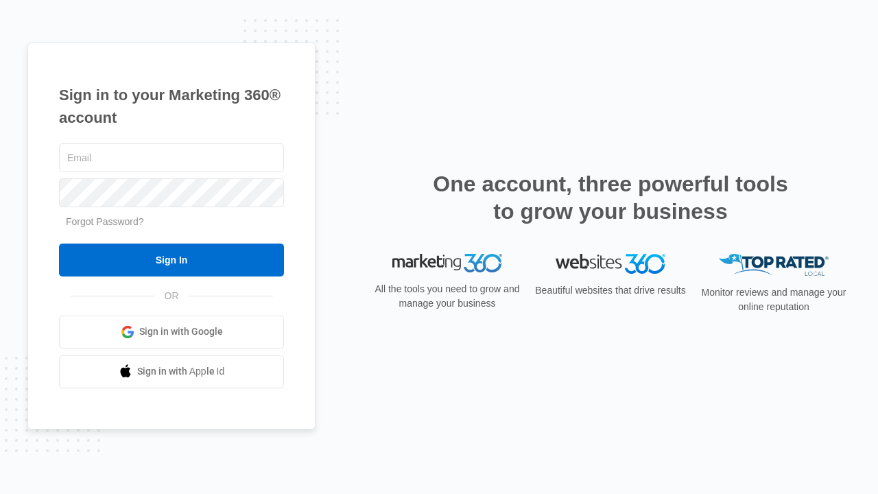 The height and width of the screenshot is (494, 878). Describe the element at coordinates (611, 198) in the screenshot. I see `h2: One account, three powerful tools to grow your business` at that location.